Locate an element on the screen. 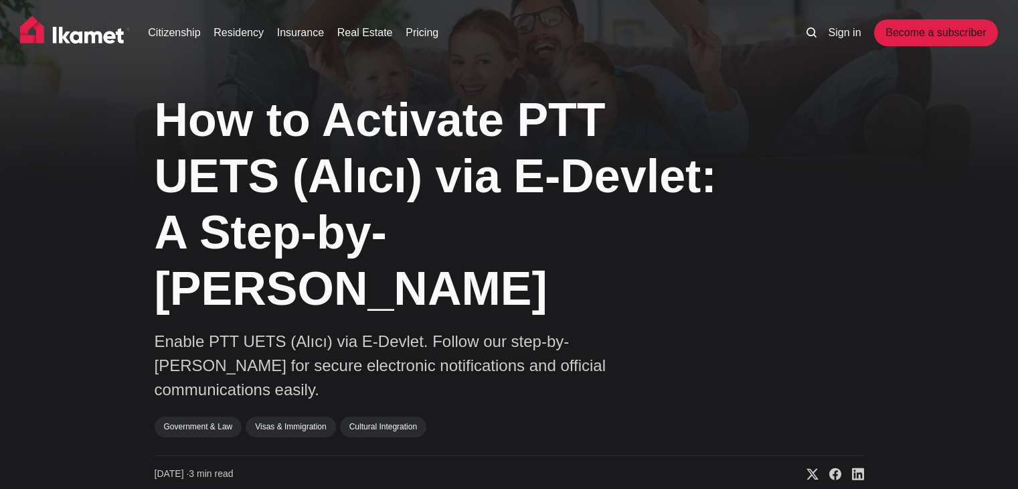  a: Share on Linkedin is located at coordinates (853, 474).